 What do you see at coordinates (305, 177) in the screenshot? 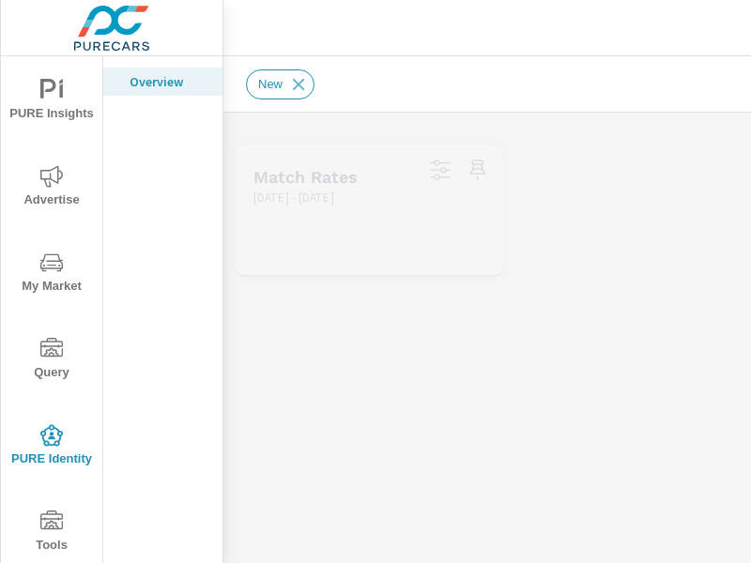
I see `h5: Match Rates` at bounding box center [305, 177].